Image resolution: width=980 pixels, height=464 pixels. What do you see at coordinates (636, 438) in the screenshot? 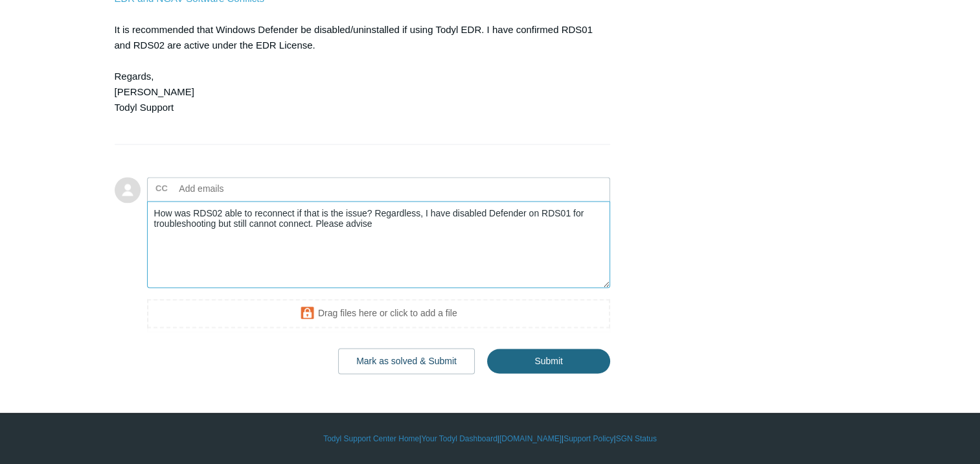
I see `a: SGN Status` at bounding box center [636, 438].